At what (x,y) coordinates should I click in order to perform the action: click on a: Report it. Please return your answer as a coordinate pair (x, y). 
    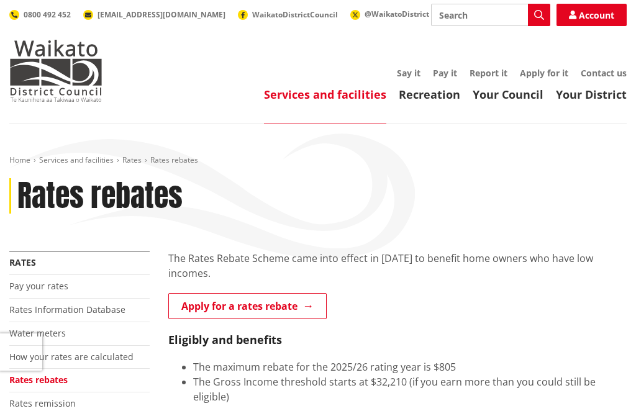
    Looking at the image, I should click on (488, 73).